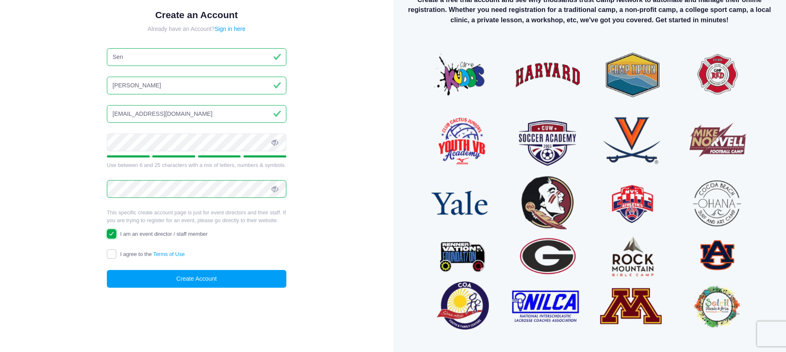  What do you see at coordinates (164, 234) in the screenshot?
I see `span: I am an event director / staff member` at bounding box center [164, 234].